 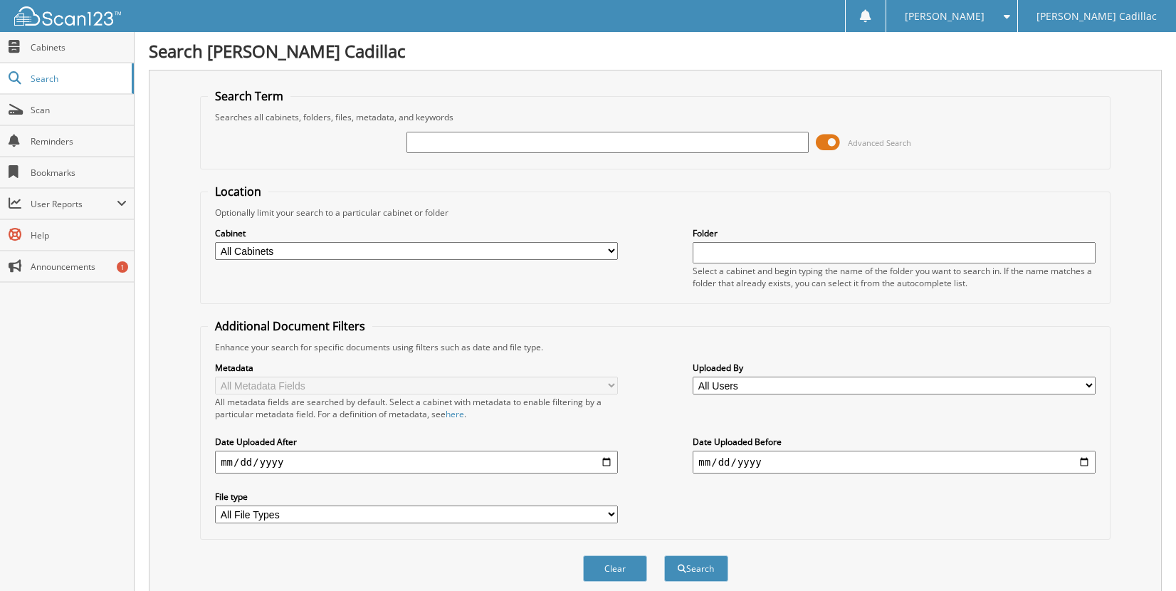 What do you see at coordinates (416, 496) in the screenshot?
I see `label: File type` at bounding box center [416, 496].